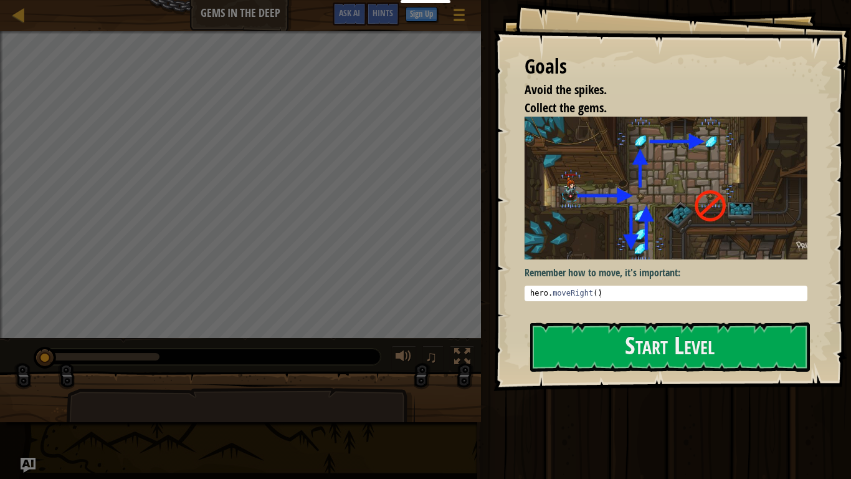 This screenshot has width=851, height=479. What do you see at coordinates (350, 12) in the screenshot?
I see `span: Ask AI` at bounding box center [350, 12].